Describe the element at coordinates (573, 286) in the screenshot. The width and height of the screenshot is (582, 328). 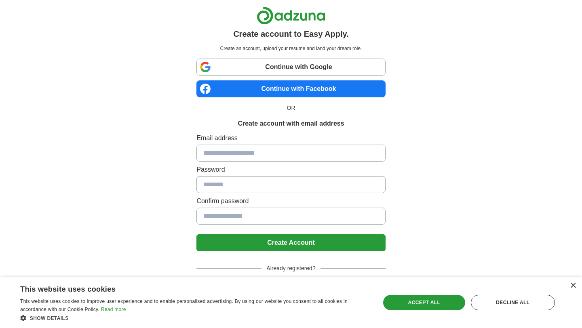
I see `div: Close` at that location.